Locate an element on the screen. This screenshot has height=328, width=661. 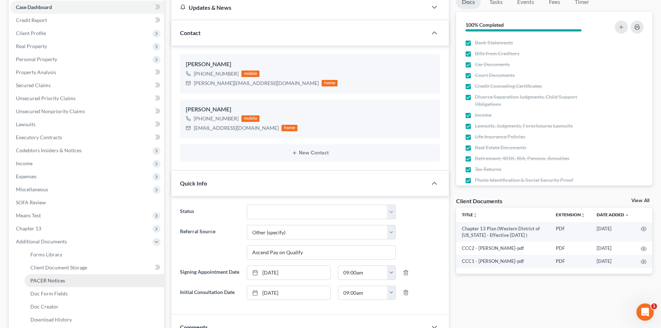
div: Updates & News is located at coordinates (299, 7).